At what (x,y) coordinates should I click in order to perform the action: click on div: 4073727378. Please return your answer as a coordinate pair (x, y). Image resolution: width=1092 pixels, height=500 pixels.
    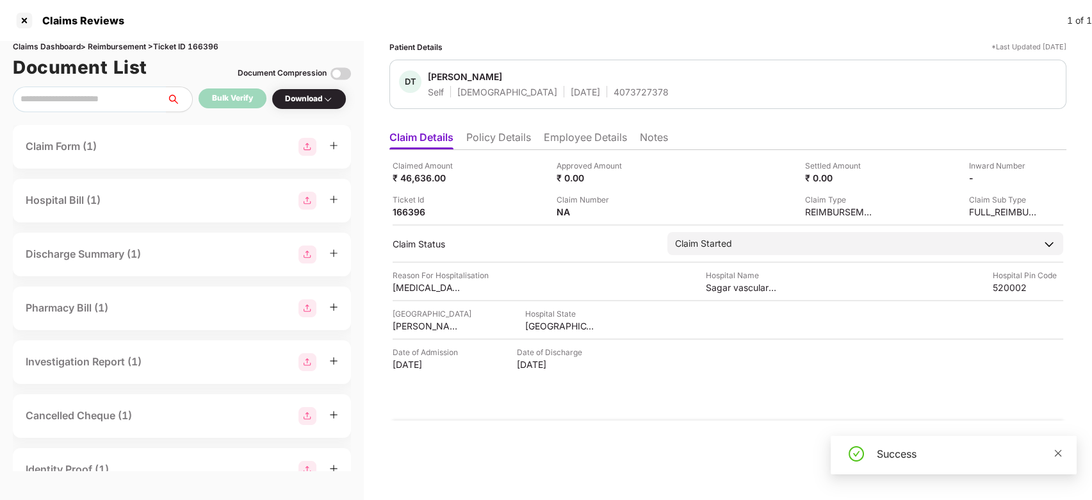
    Looking at the image, I should click on (641, 92).